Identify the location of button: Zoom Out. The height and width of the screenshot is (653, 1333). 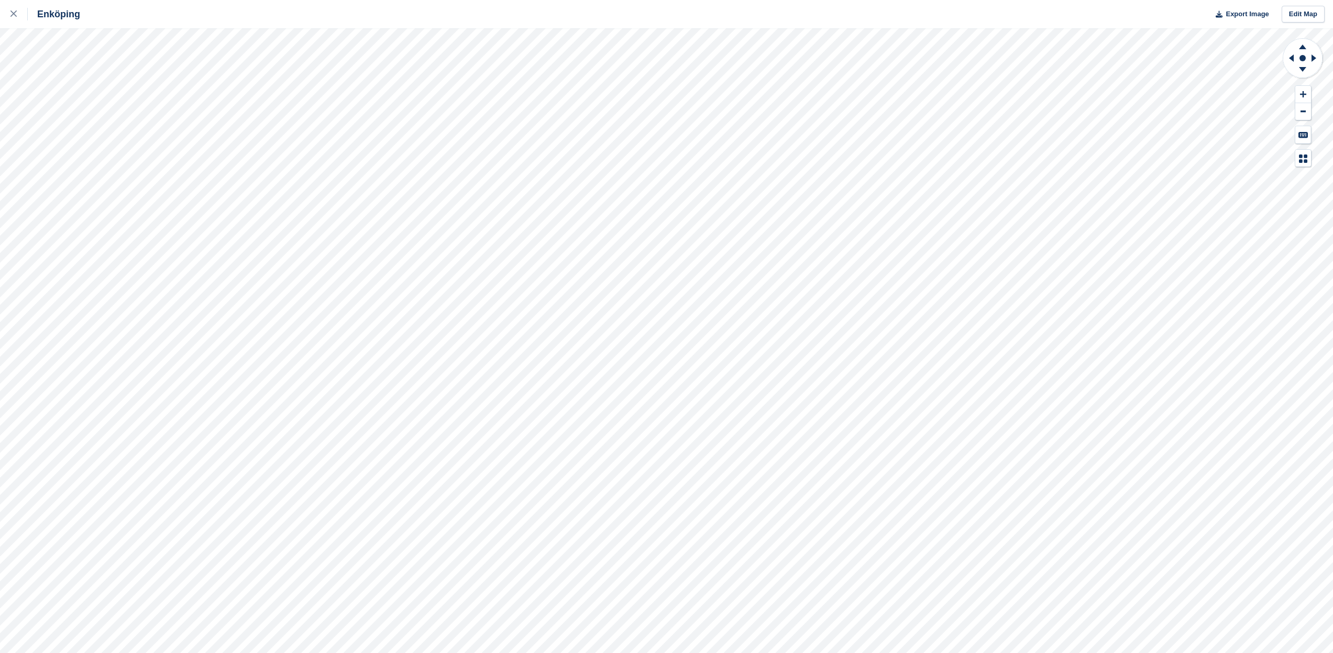
(1303, 112).